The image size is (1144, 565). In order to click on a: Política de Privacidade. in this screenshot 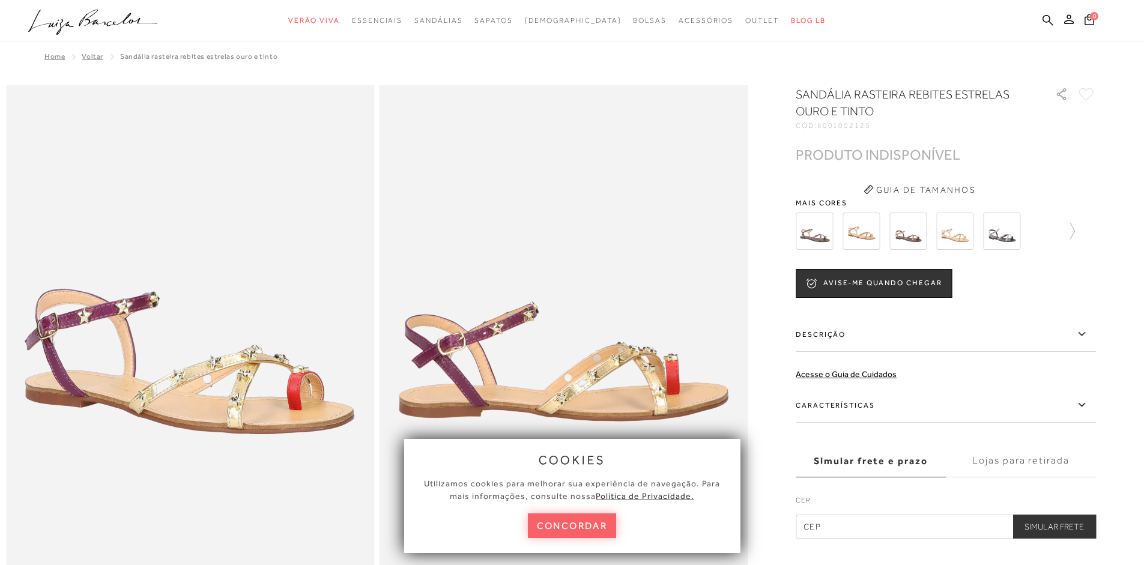, I will do `click(645, 496)`.